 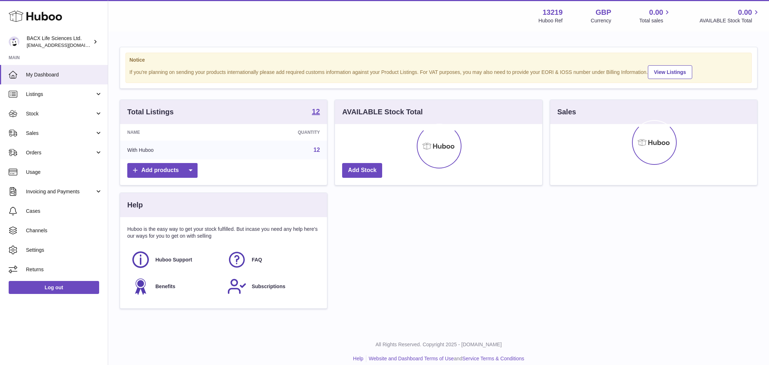 I want to click on span: Orders, so click(x=60, y=153).